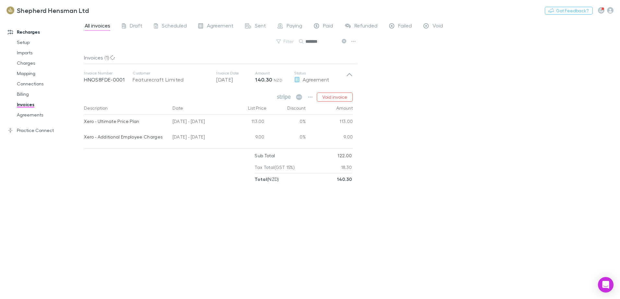  Describe the element at coordinates (125, 137) in the screenshot. I see `div: Xero - Additional Employee Charges` at that location.